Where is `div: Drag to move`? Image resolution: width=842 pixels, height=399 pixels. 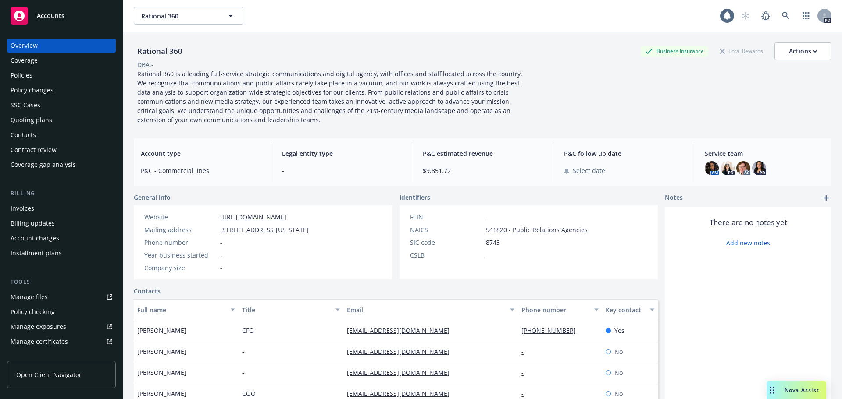
div: Drag to move is located at coordinates (772, 391).